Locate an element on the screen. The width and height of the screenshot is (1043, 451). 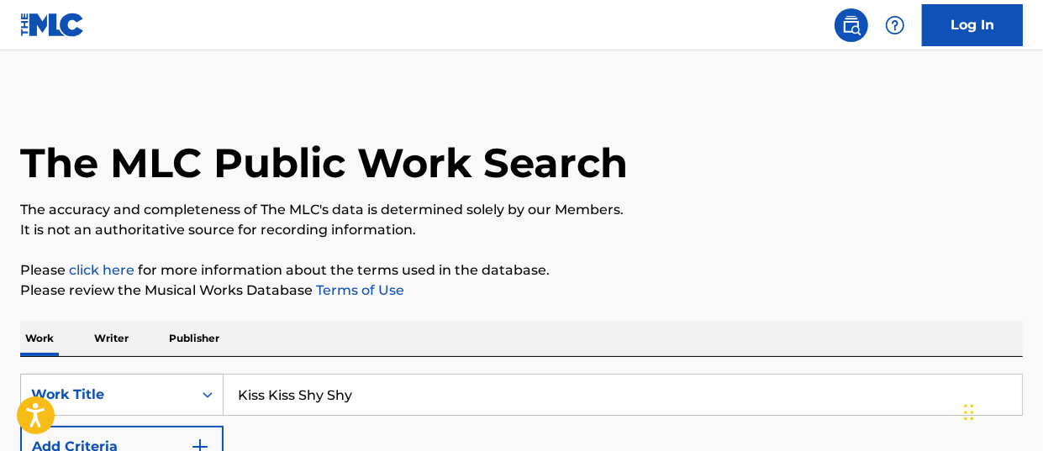
div: ドラッグ is located at coordinates (969, 413).